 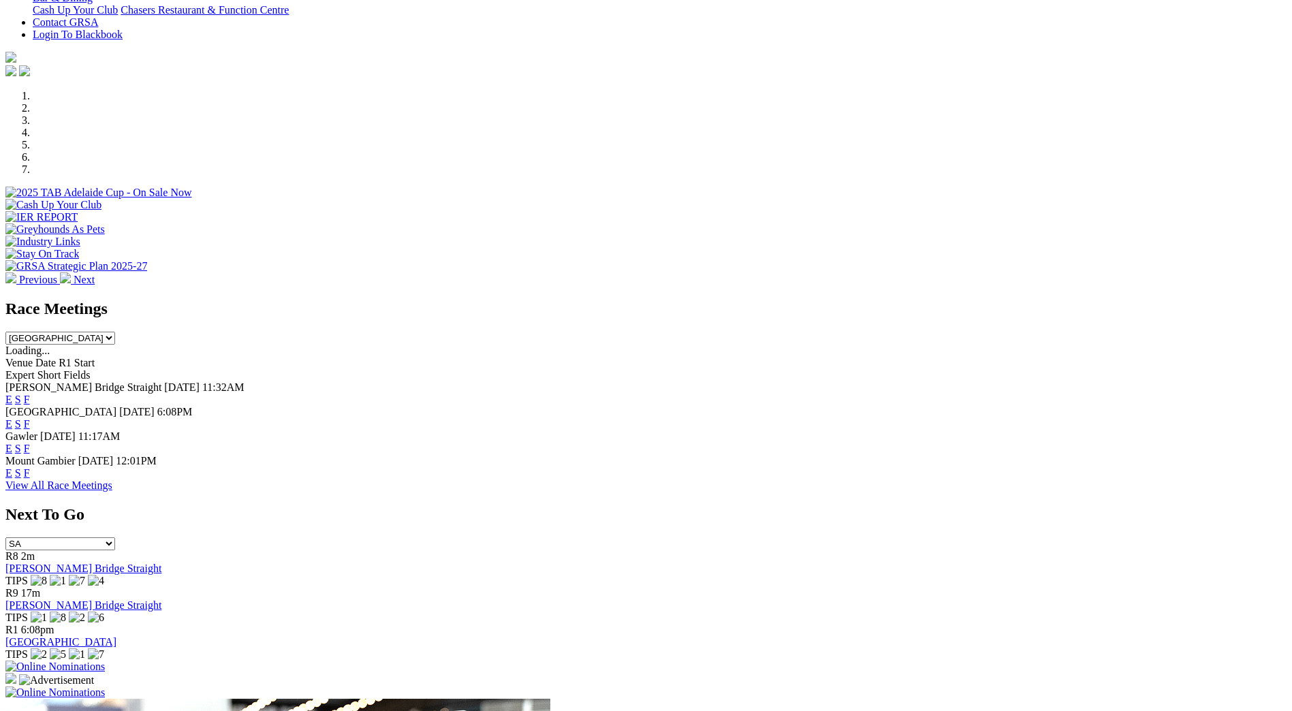 What do you see at coordinates (42, 254) in the screenshot?
I see `img: Stay On Track` at bounding box center [42, 254].